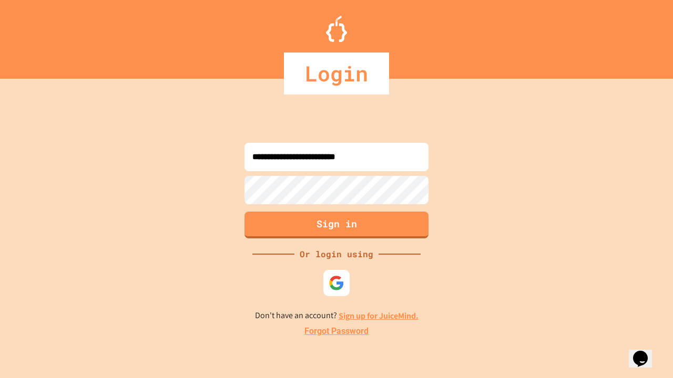 The image size is (673, 378). Describe the element at coordinates (336, 316) in the screenshot. I see `p: Don't have an account?` at that location.